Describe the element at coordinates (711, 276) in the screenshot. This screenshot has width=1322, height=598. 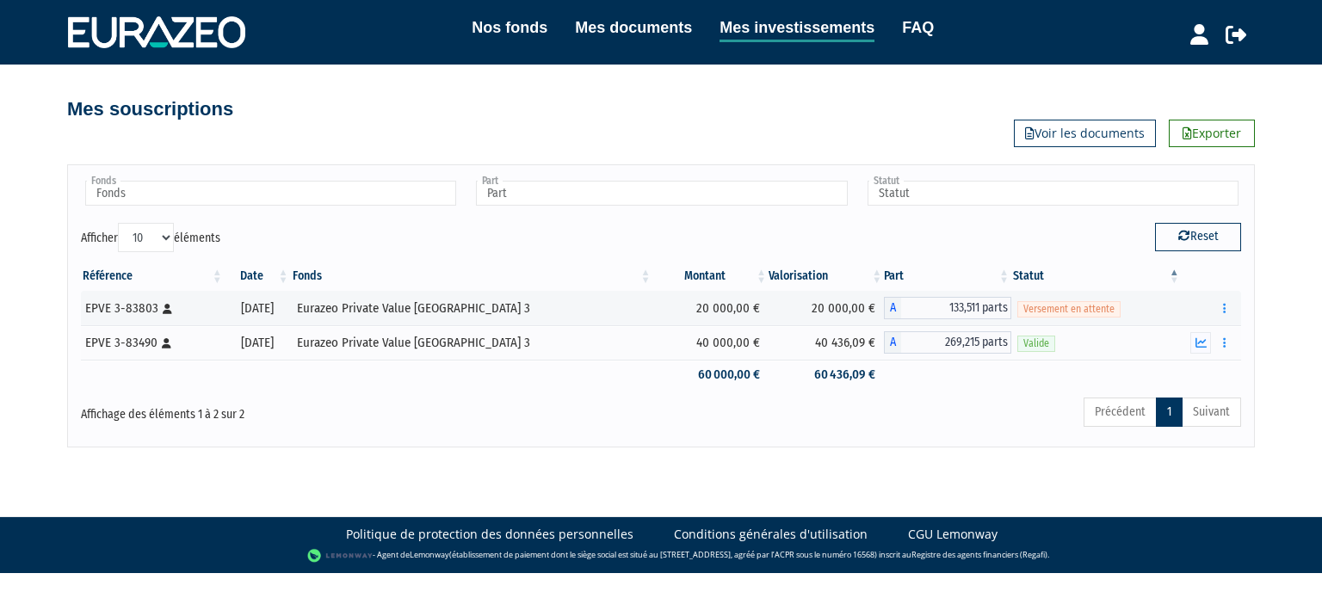
I see `th: Montant: activer pour trier la colonne par ordre croissant` at that location.